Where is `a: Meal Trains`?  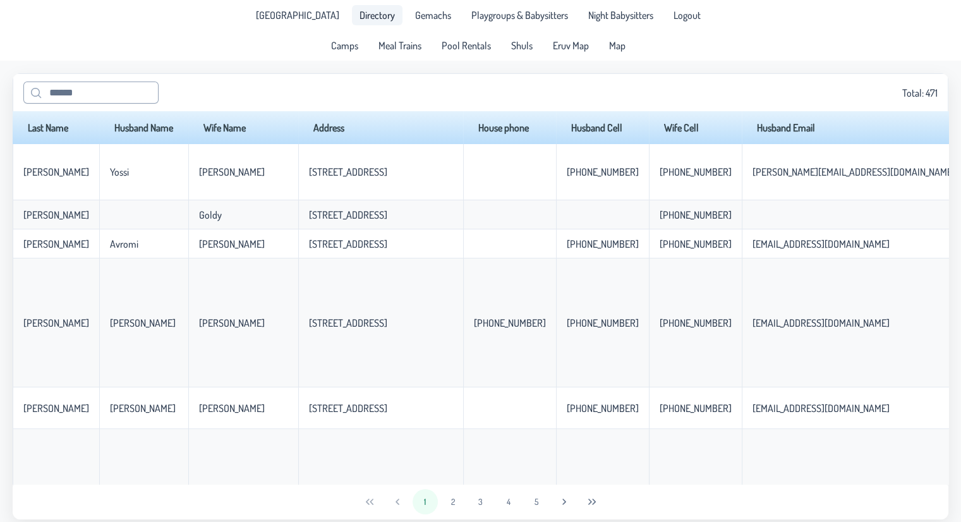 a: Meal Trains is located at coordinates (400, 46).